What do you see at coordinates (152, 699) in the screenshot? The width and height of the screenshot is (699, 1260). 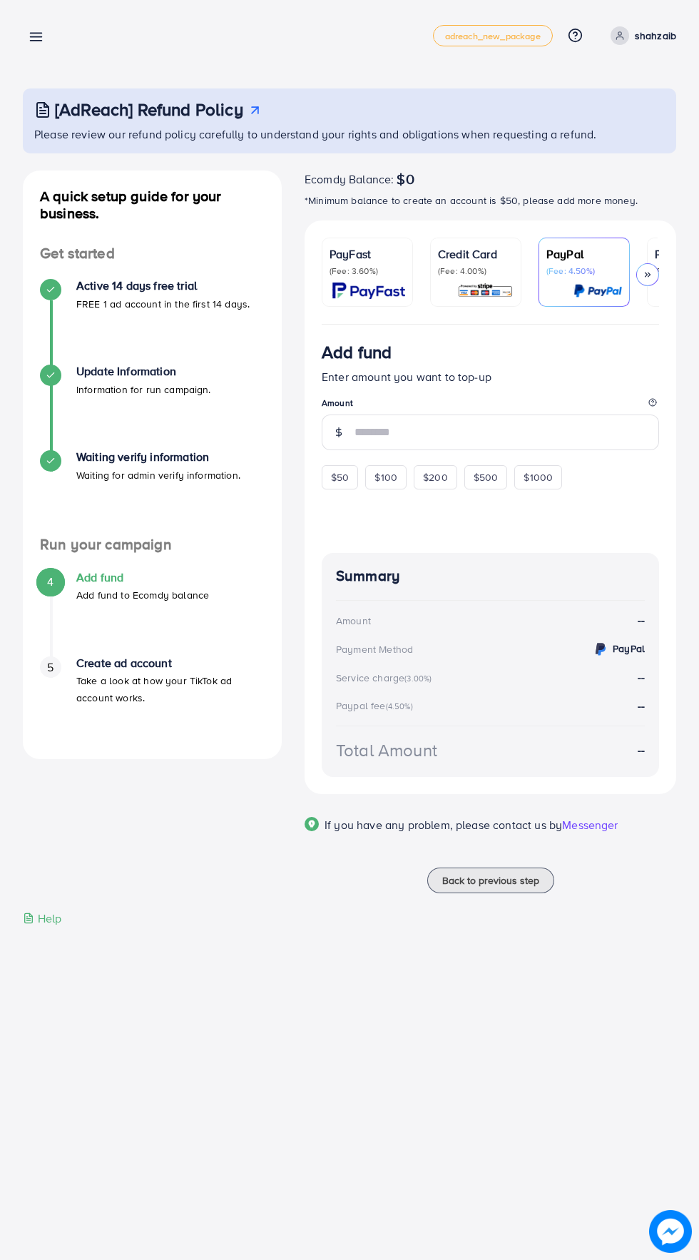 I see `li: Create ad account` at bounding box center [152, 699].